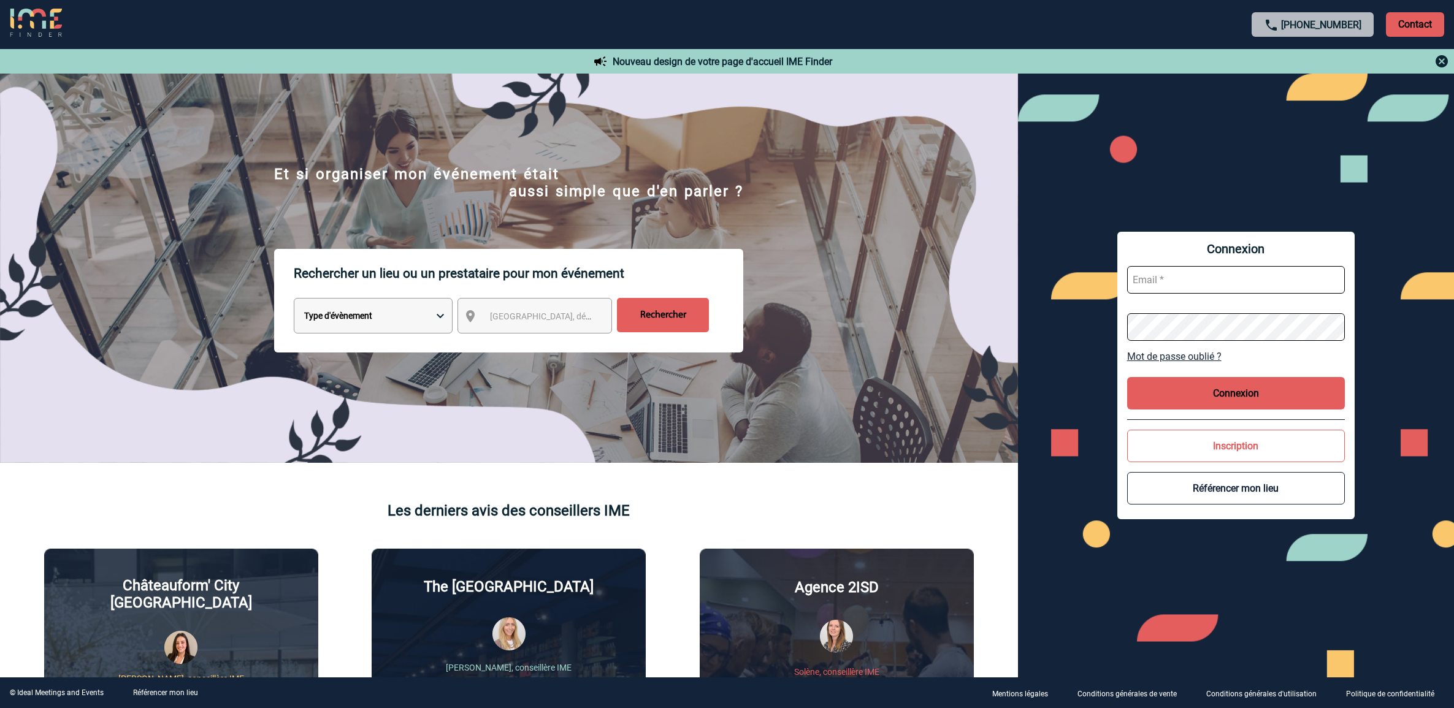  What do you see at coordinates (837, 672) in the screenshot?
I see `p: Solène, conseillère IME` at bounding box center [837, 672].